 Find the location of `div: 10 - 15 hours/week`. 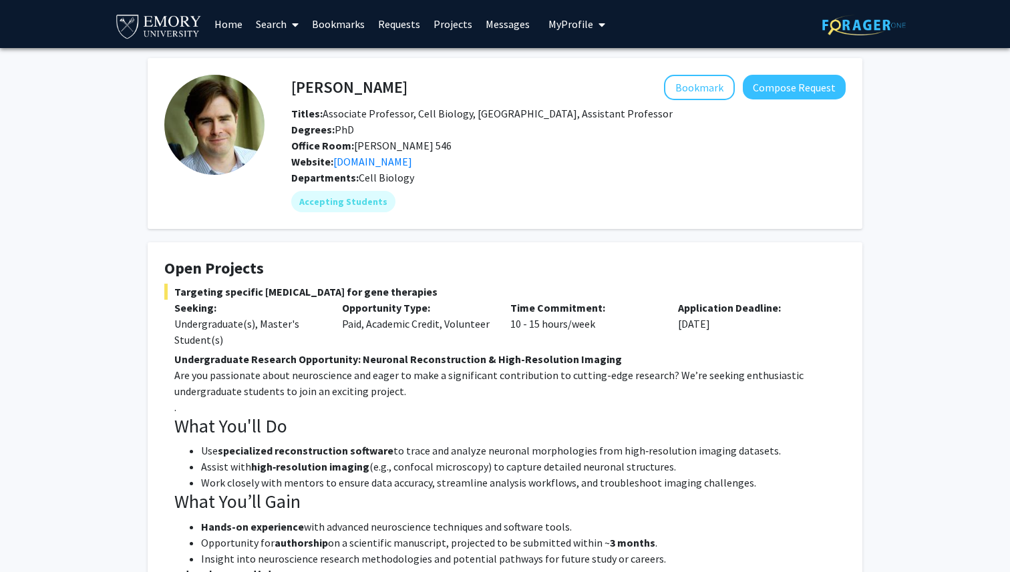

div: 10 - 15 hours/week is located at coordinates (584, 324).